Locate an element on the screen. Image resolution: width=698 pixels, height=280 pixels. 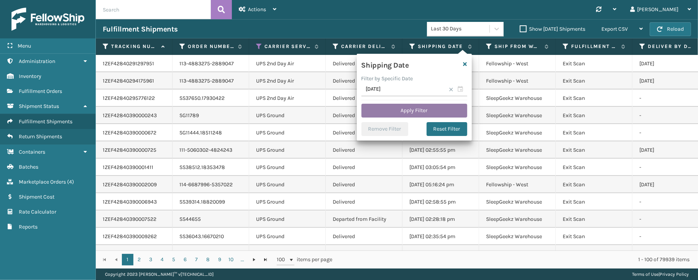
h4: Shipping Date is located at coordinates (385, 64).